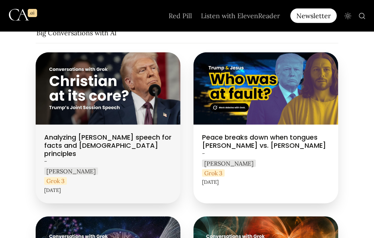  Describe the element at coordinates (315, 16) in the screenshot. I see `a: Newsletter` at that location.